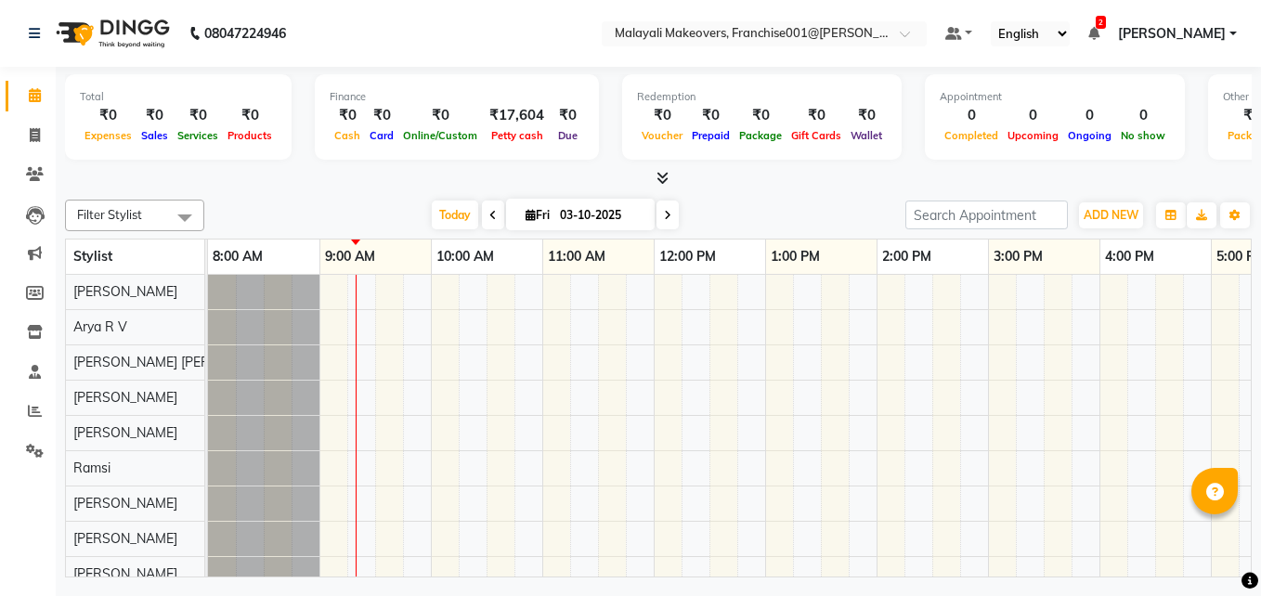 This screenshot has height=596, width=1261. What do you see at coordinates (795, 256) in the screenshot?
I see `a: 1:00 PM` at bounding box center [795, 256].